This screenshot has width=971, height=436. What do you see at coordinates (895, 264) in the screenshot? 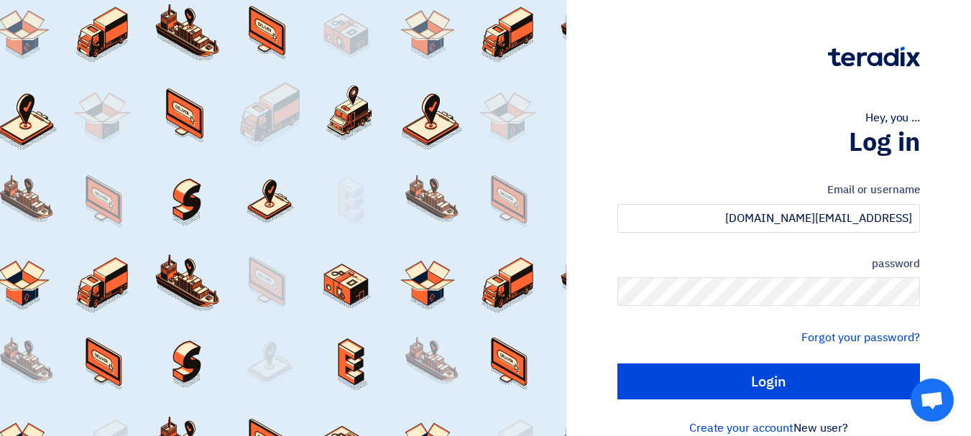
I see `font: password` at bounding box center [895, 264].